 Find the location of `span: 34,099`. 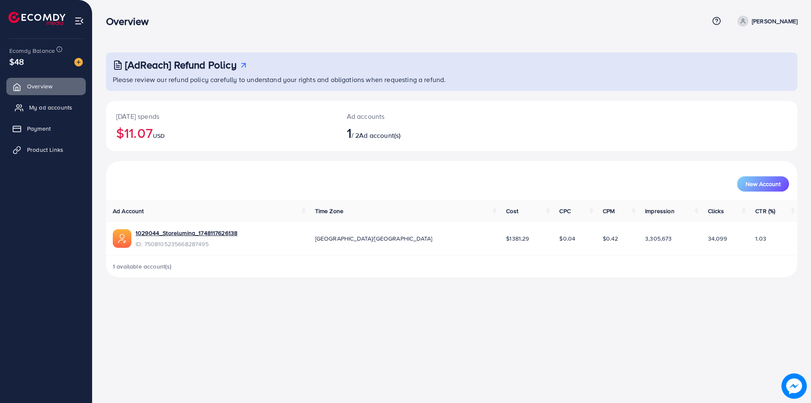

span: 34,099 is located at coordinates (718, 238).